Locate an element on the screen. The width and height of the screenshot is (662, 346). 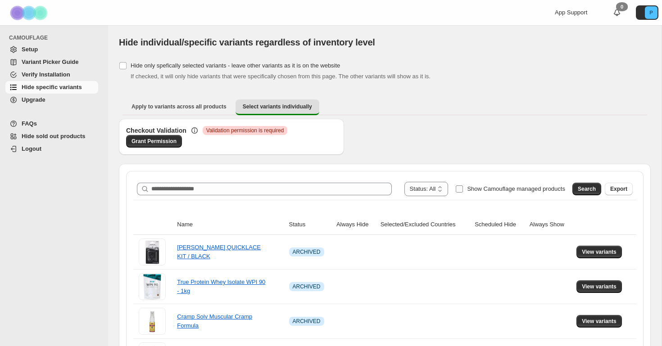
span: Hide specific variants is located at coordinates (52, 87).